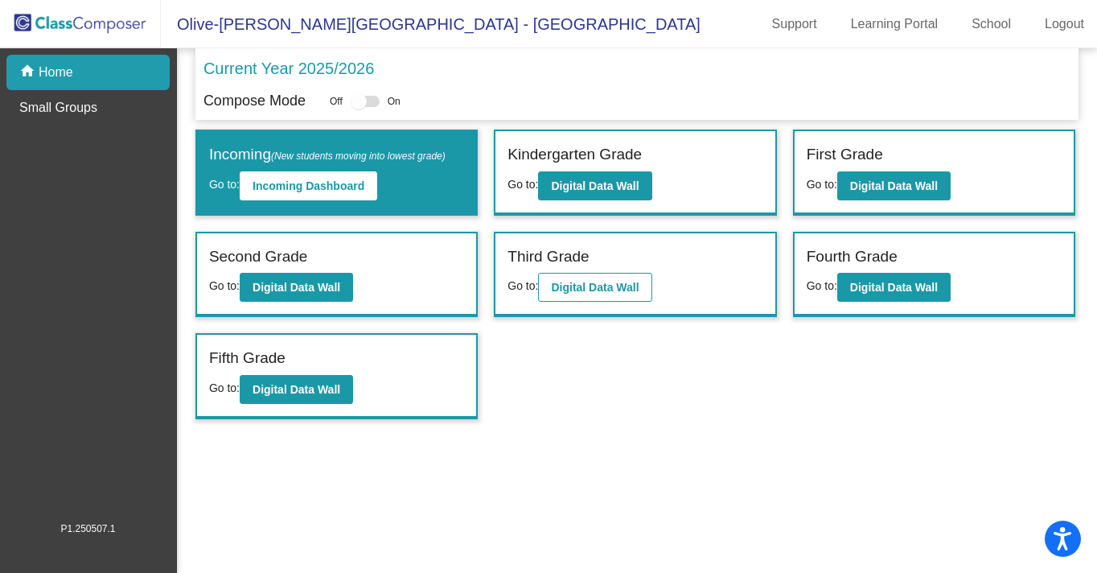 This screenshot has height=573, width=1097. What do you see at coordinates (358, 156) in the screenshot?
I see `span: (New students moving into lowest grade)` at bounding box center [358, 156].